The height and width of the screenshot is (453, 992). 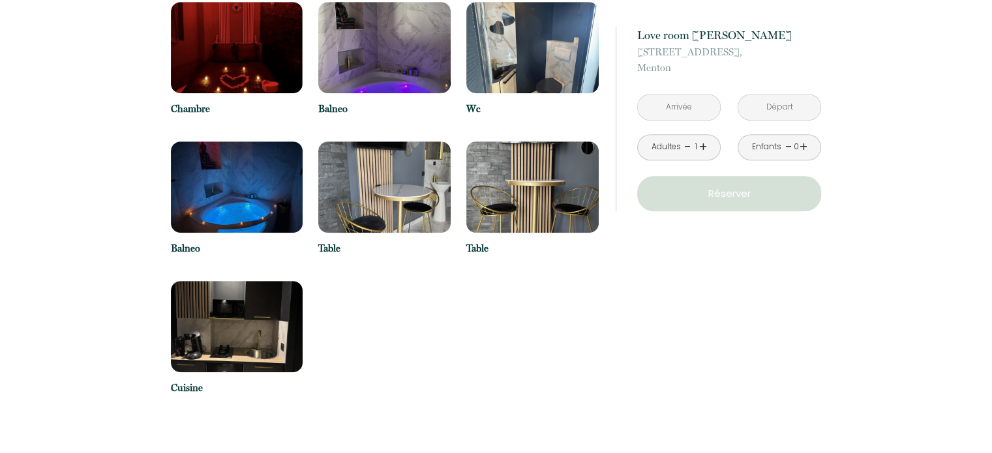 I want to click on input: Arrivée, so click(x=679, y=107).